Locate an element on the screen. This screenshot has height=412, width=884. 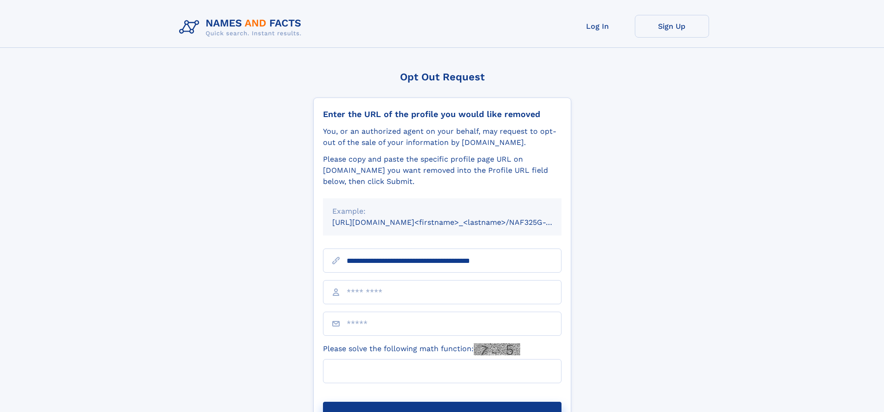
div: Enter the URL of the profile you would like removed is located at coordinates (442, 114).